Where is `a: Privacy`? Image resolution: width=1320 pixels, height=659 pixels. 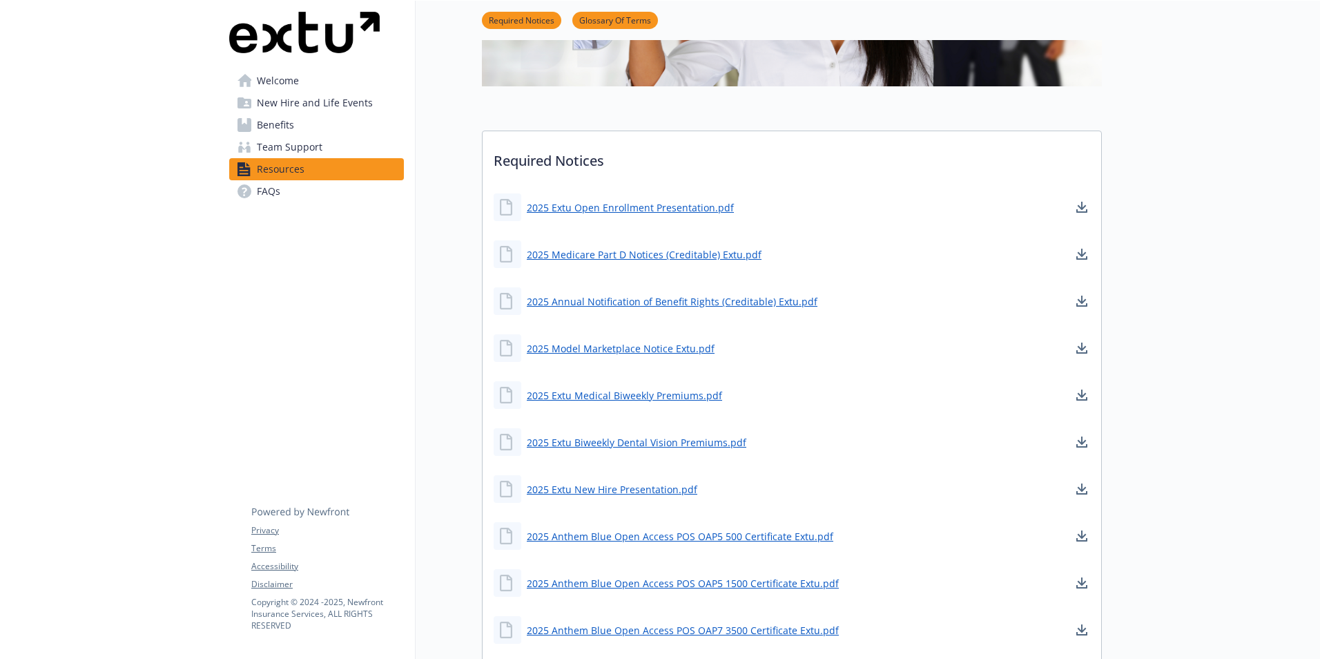
a: Privacy is located at coordinates (327, 530).